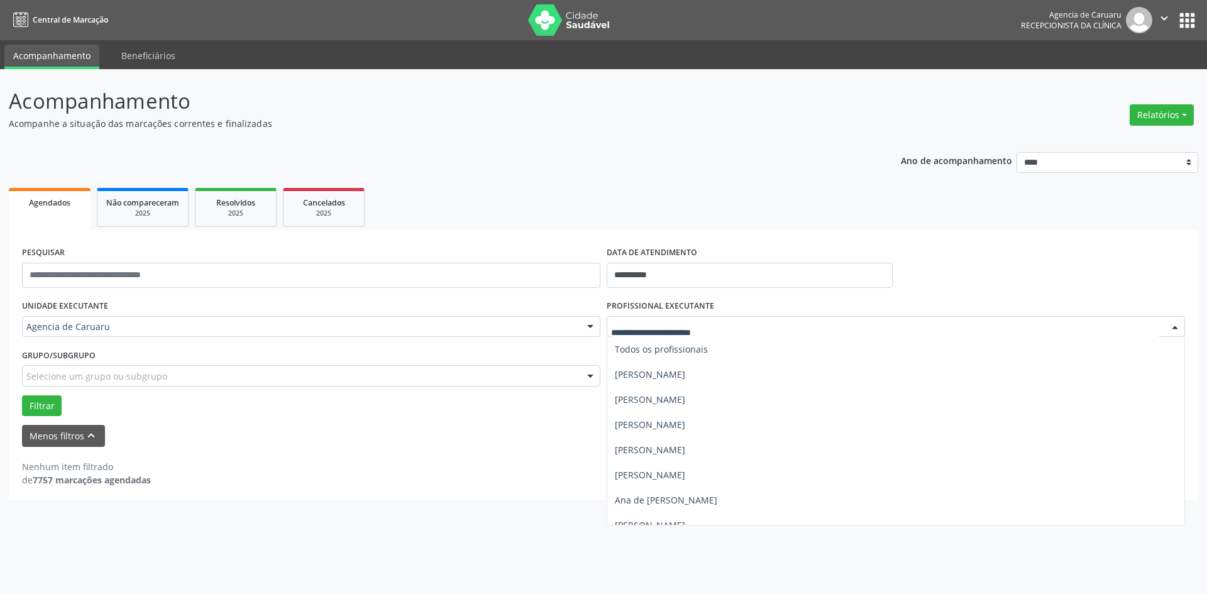 The width and height of the screenshot is (1207, 594). What do you see at coordinates (1071, 14) in the screenshot?
I see `div: Agencia de Caruaru` at bounding box center [1071, 14].